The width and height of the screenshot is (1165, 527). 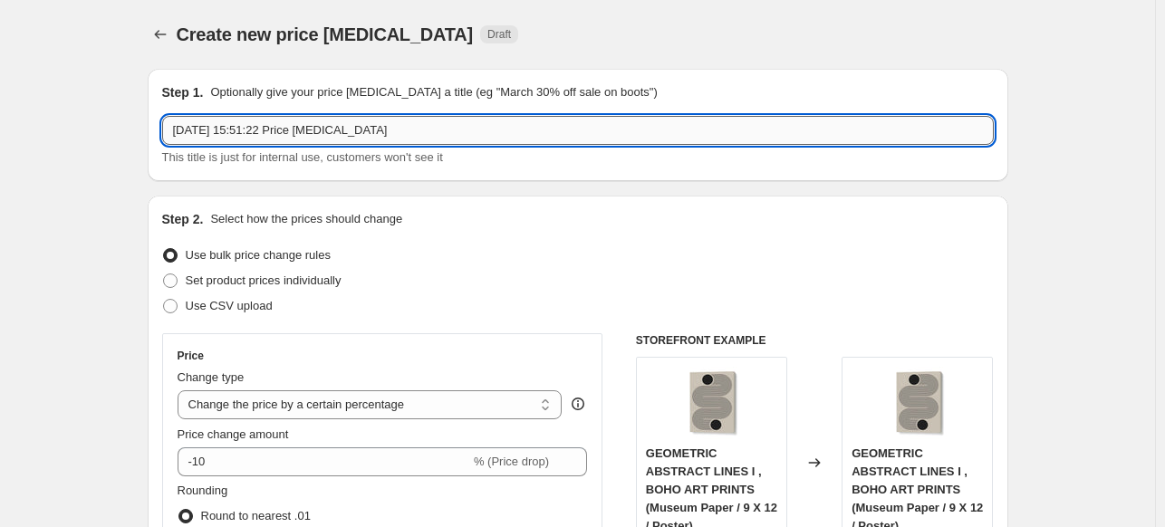 I want to click on button: Price change jobs, so click(x=160, y=34).